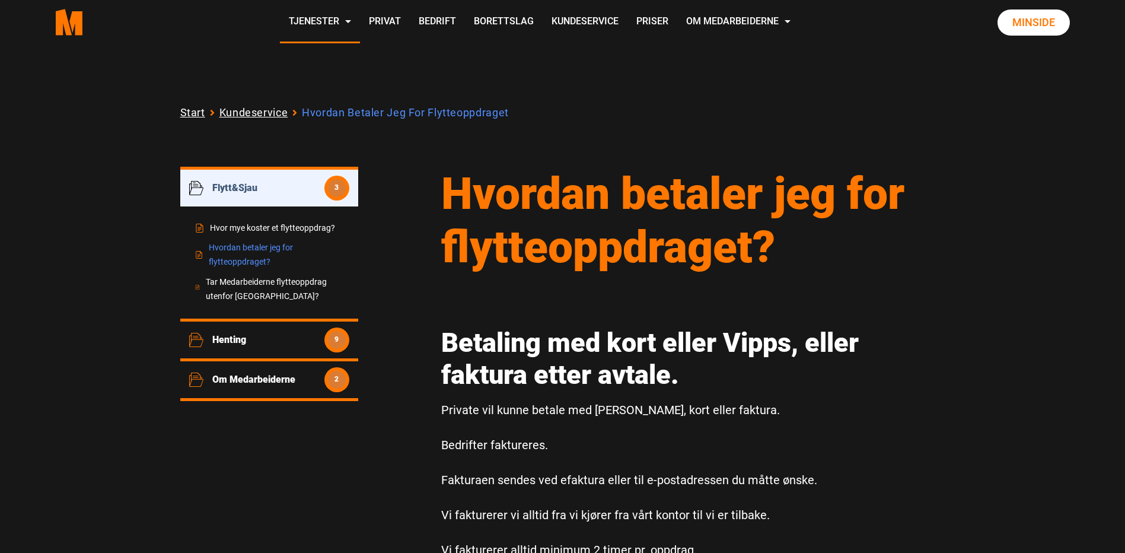 This screenshot has height=553, width=1125. I want to click on span: 3, so click(337, 188).